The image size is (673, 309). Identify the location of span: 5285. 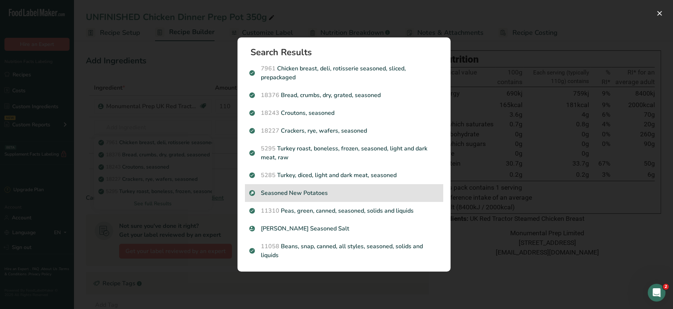
(269, 175).